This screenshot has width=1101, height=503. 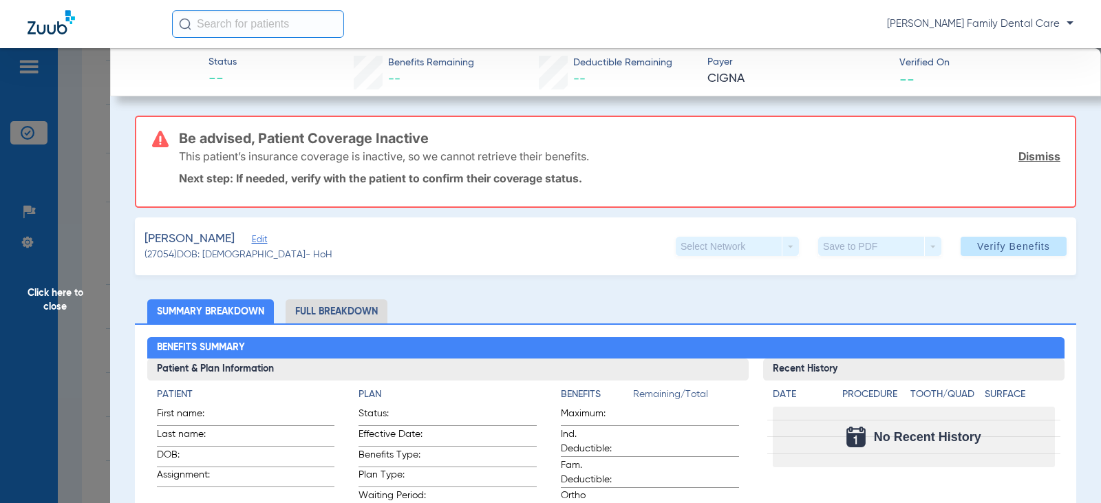 What do you see at coordinates (597, 397) in the screenshot?
I see `app-breakdown-title: Benefits` at bounding box center [597, 397].